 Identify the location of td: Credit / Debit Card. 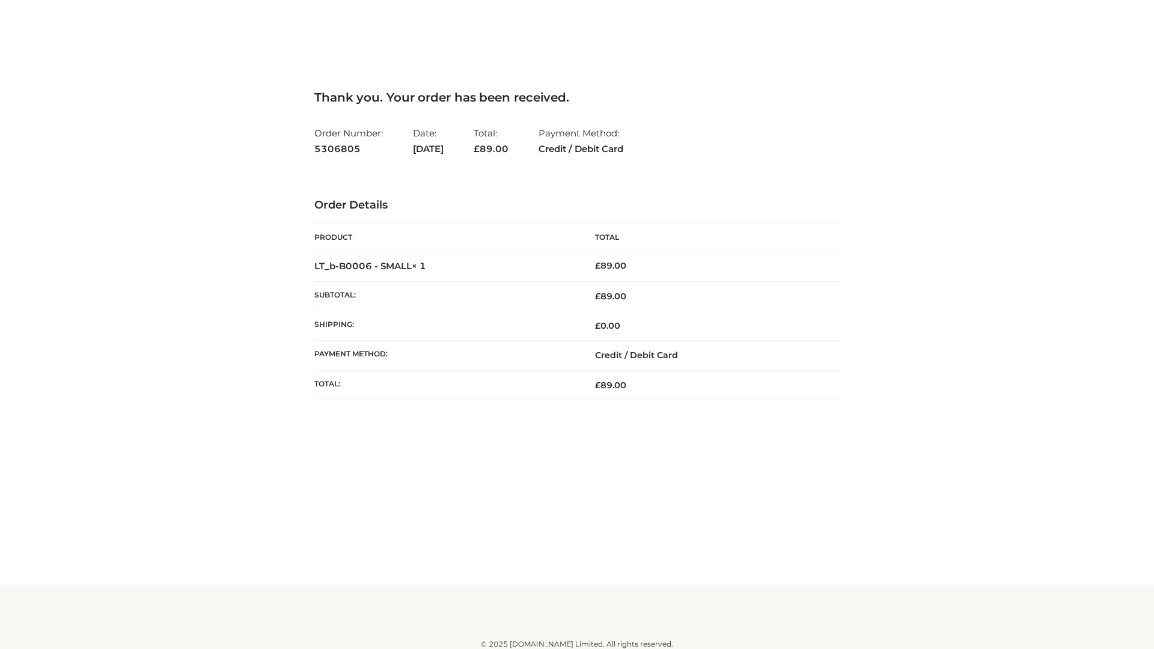
(708, 355).